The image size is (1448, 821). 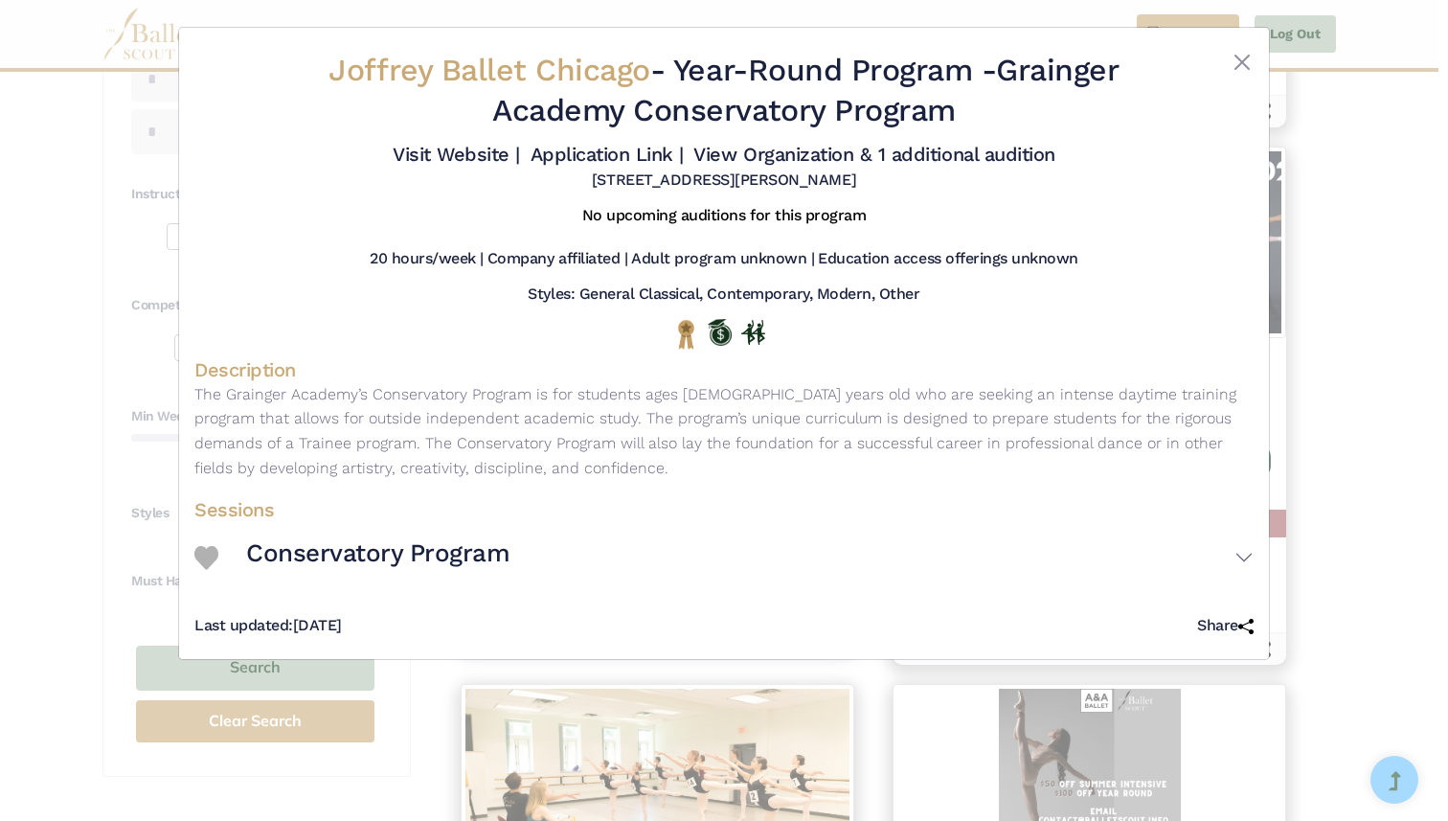 What do you see at coordinates (1242, 62) in the screenshot?
I see `button: Close` at bounding box center [1242, 62].